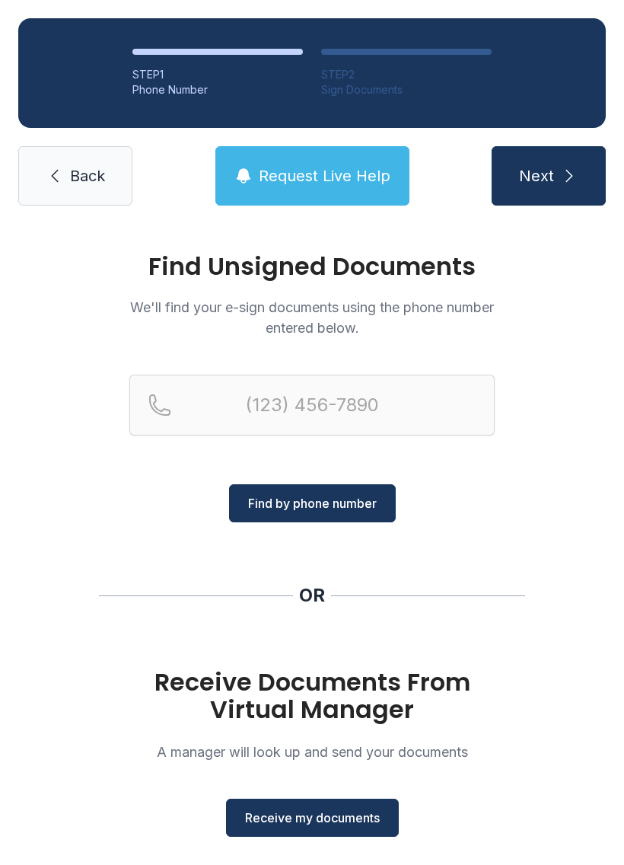  What do you see at coordinates (407, 75) in the screenshot?
I see `div: STEP 2` at bounding box center [407, 75].